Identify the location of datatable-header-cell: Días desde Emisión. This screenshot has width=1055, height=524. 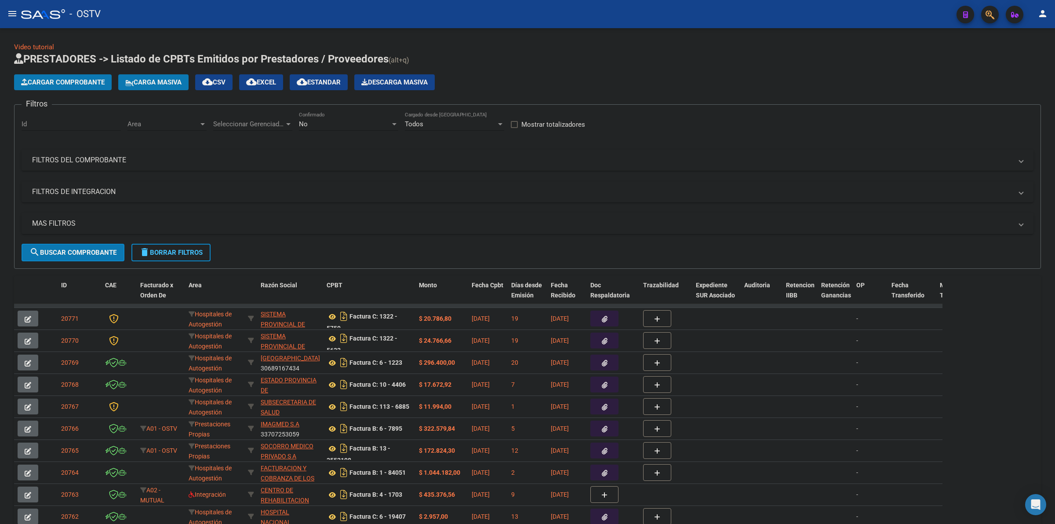
(528, 295).